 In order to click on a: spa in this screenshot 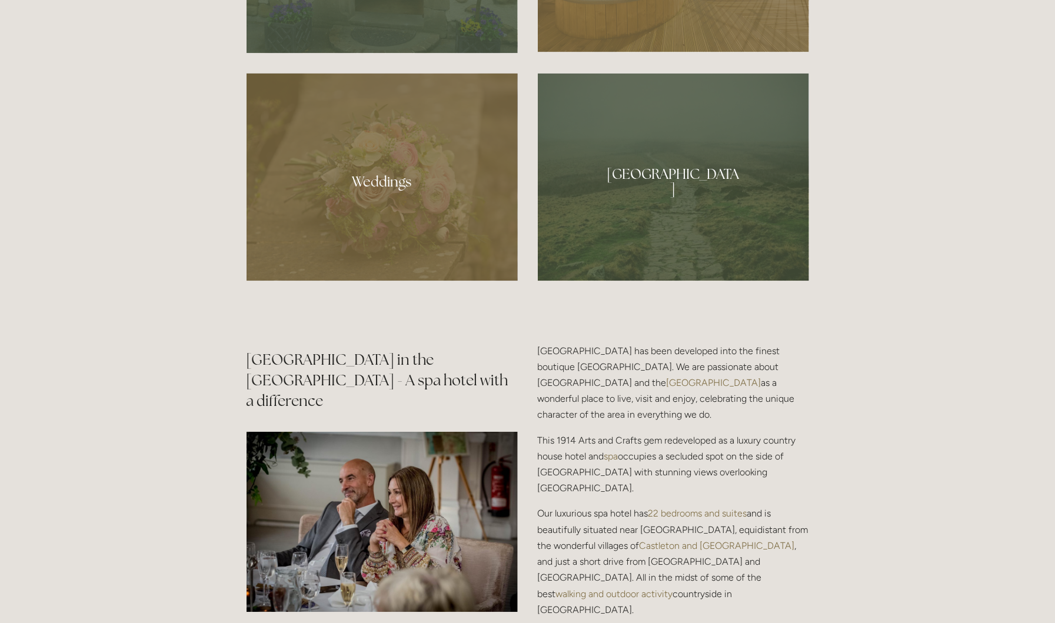, I will do `click(612, 457)`.